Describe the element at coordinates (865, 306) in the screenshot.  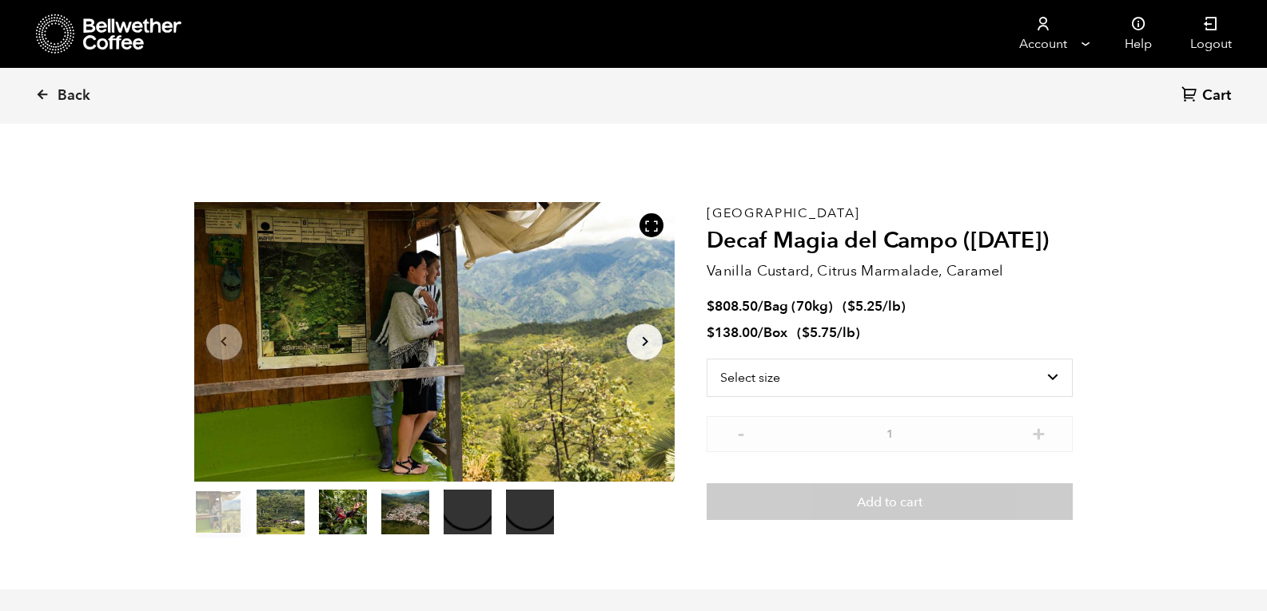
I see `bdi: 5.25` at that location.